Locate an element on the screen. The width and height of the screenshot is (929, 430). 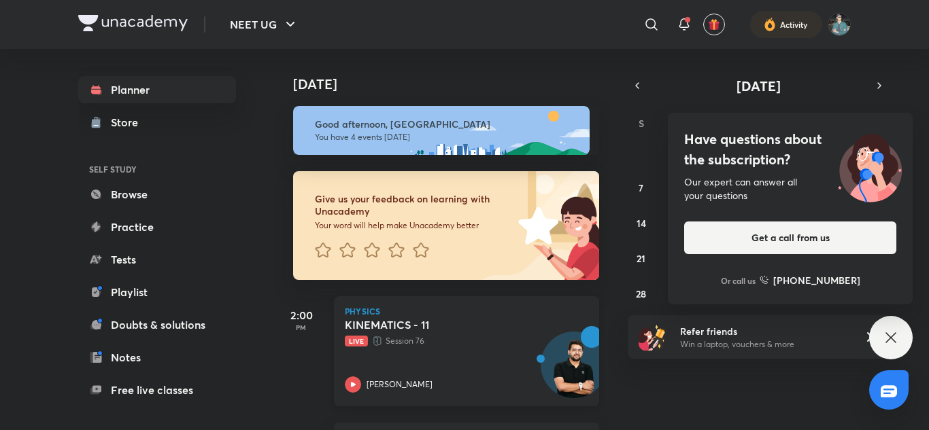
a: Store is located at coordinates (157, 122).